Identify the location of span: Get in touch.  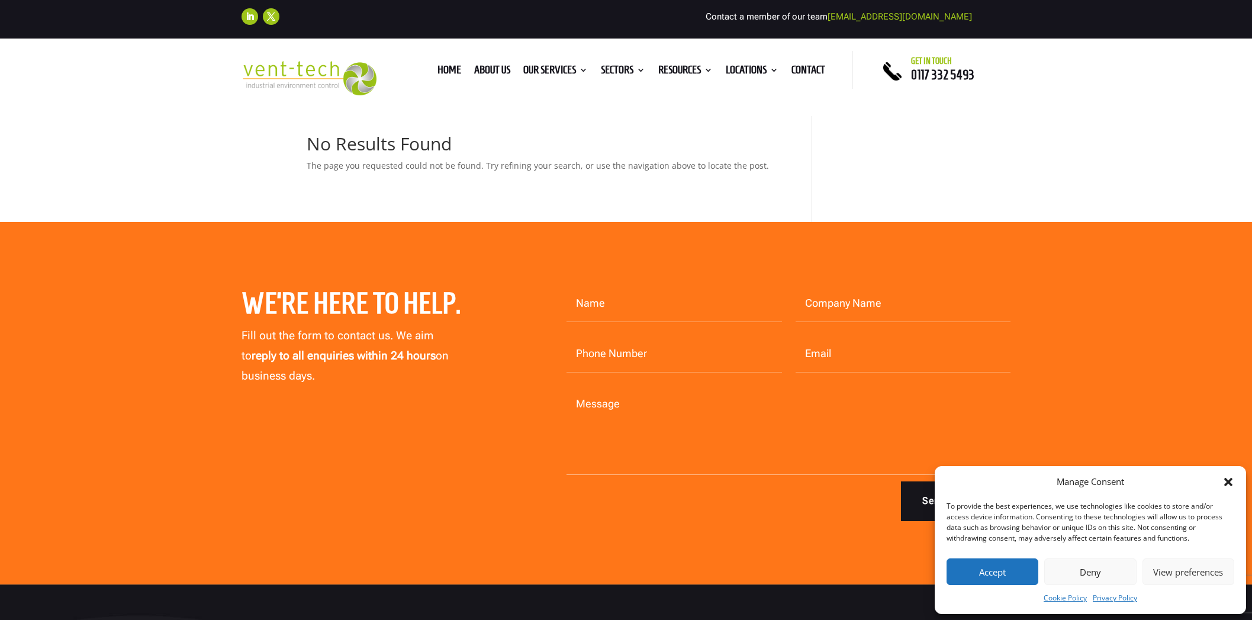
(931, 61).